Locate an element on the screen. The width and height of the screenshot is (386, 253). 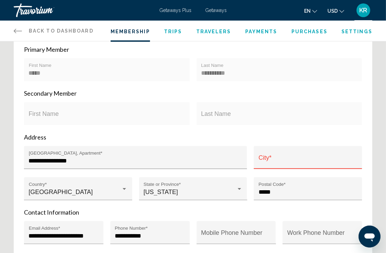
span: Settings is located at coordinates (357, 32).